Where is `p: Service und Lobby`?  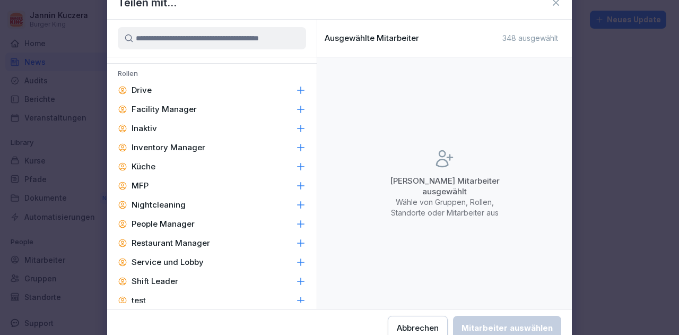
p: Service und Lobby is located at coordinates (168, 262).